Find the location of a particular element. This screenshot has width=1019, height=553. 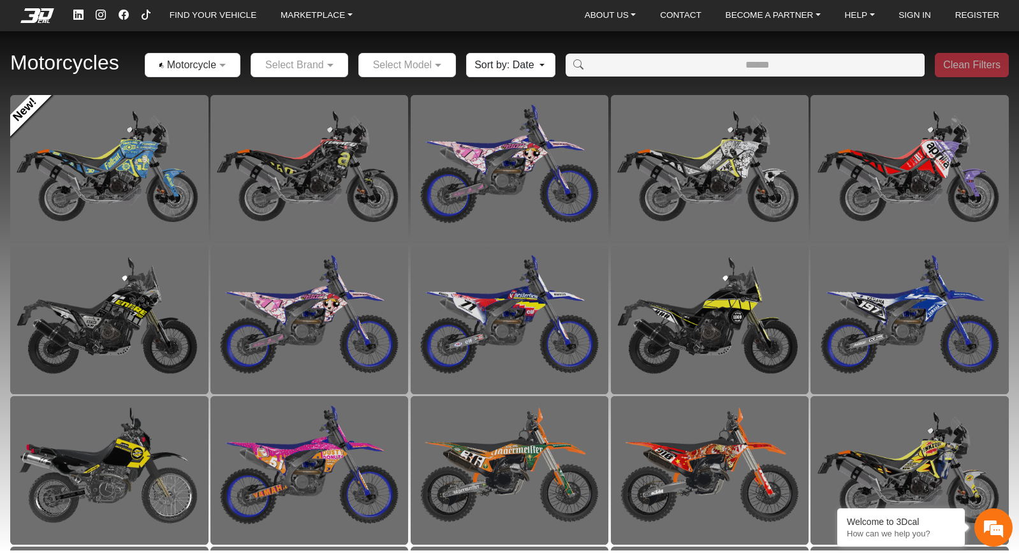

p: How can we help you? is located at coordinates (901, 533).